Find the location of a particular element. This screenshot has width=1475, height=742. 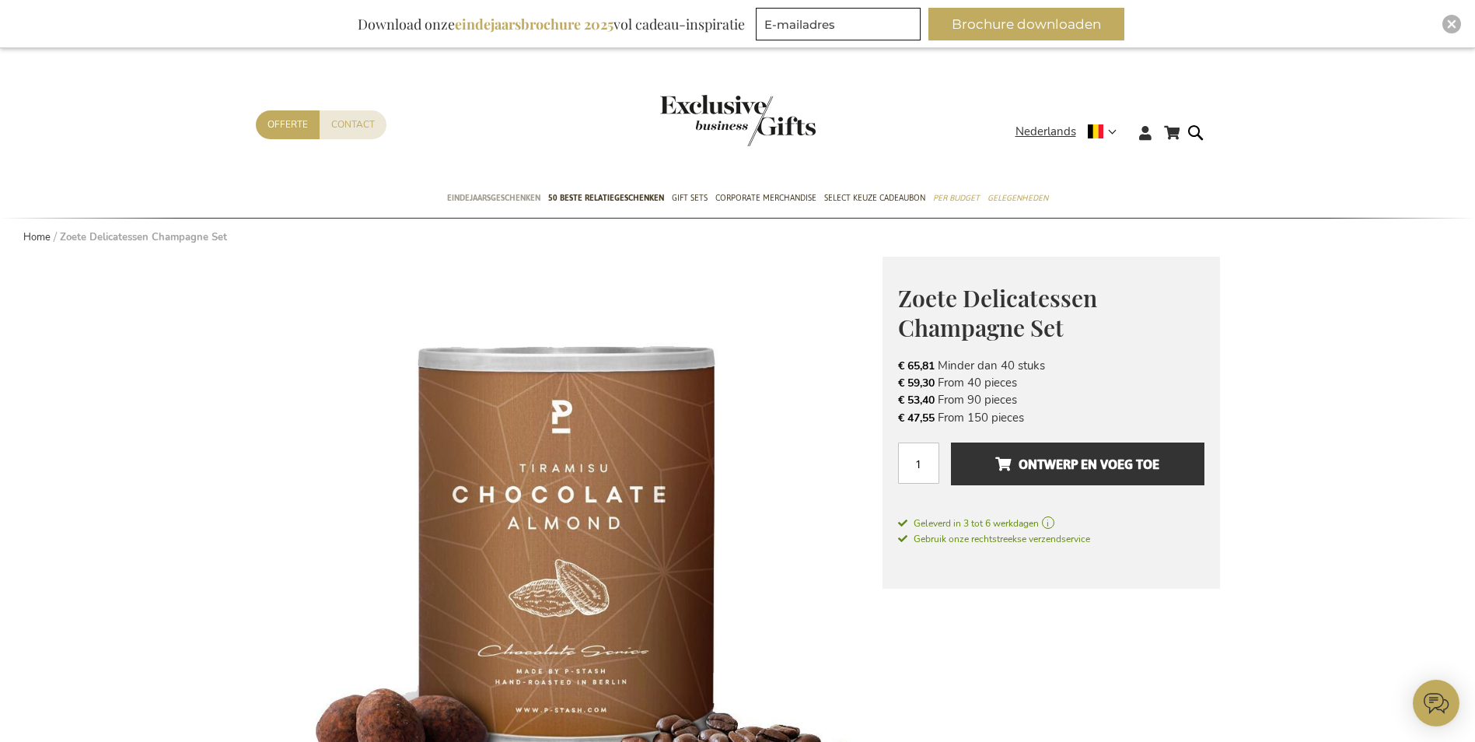

div: Download onze vol cadeau-inspiratie is located at coordinates (551, 24).